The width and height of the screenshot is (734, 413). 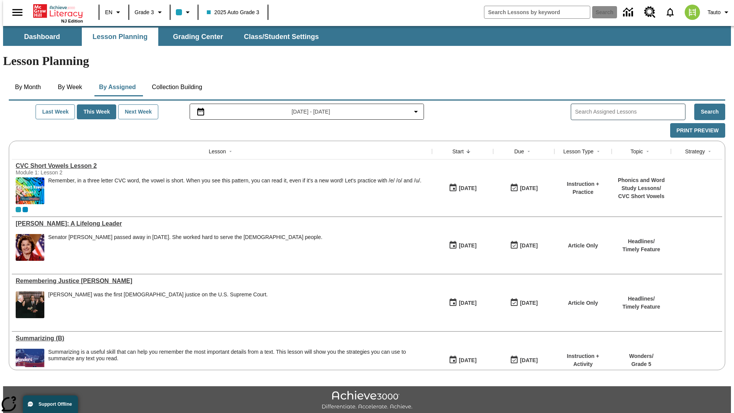 I want to click on button: Lesson Planning, so click(x=120, y=37).